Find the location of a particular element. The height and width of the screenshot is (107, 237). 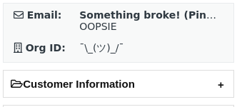

span: ¯\_(ツ)_/¯ is located at coordinates (101, 48).